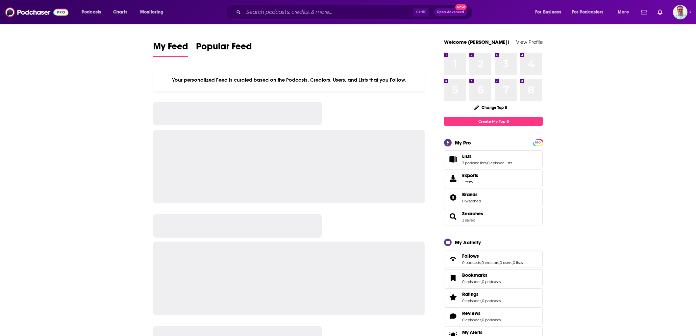 The width and height of the screenshot is (696, 336). I want to click on div: My Activity, so click(468, 242).